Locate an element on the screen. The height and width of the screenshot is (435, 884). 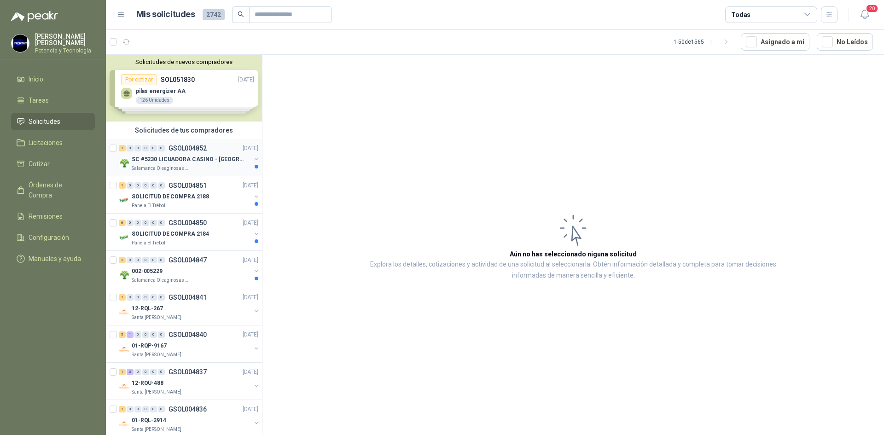
a: Configuración is located at coordinates (53, 237).